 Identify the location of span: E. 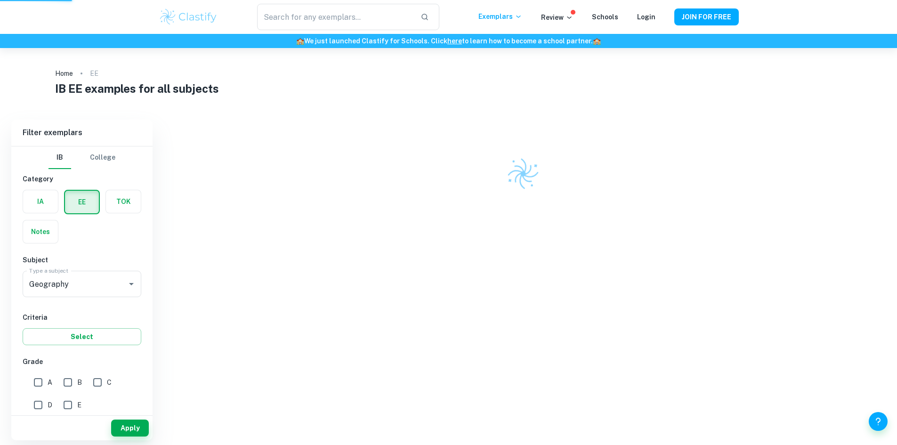
(79, 405).